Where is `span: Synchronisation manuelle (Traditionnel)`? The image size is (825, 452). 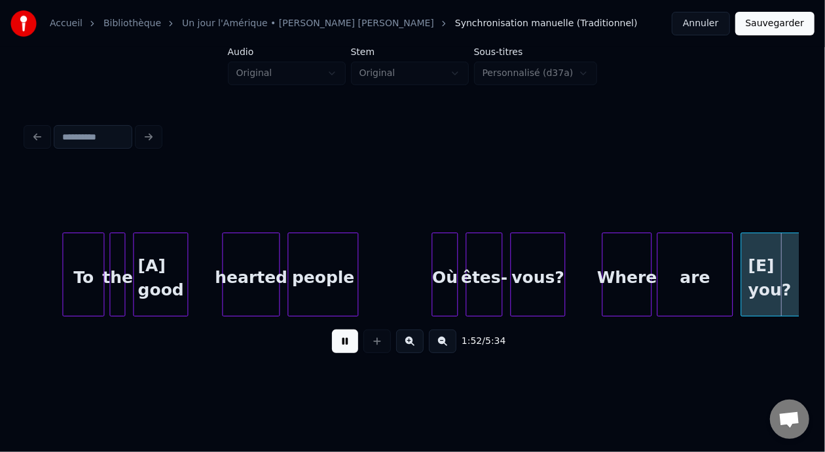
span: Synchronisation manuelle (Traditionnel) is located at coordinates (546, 24).